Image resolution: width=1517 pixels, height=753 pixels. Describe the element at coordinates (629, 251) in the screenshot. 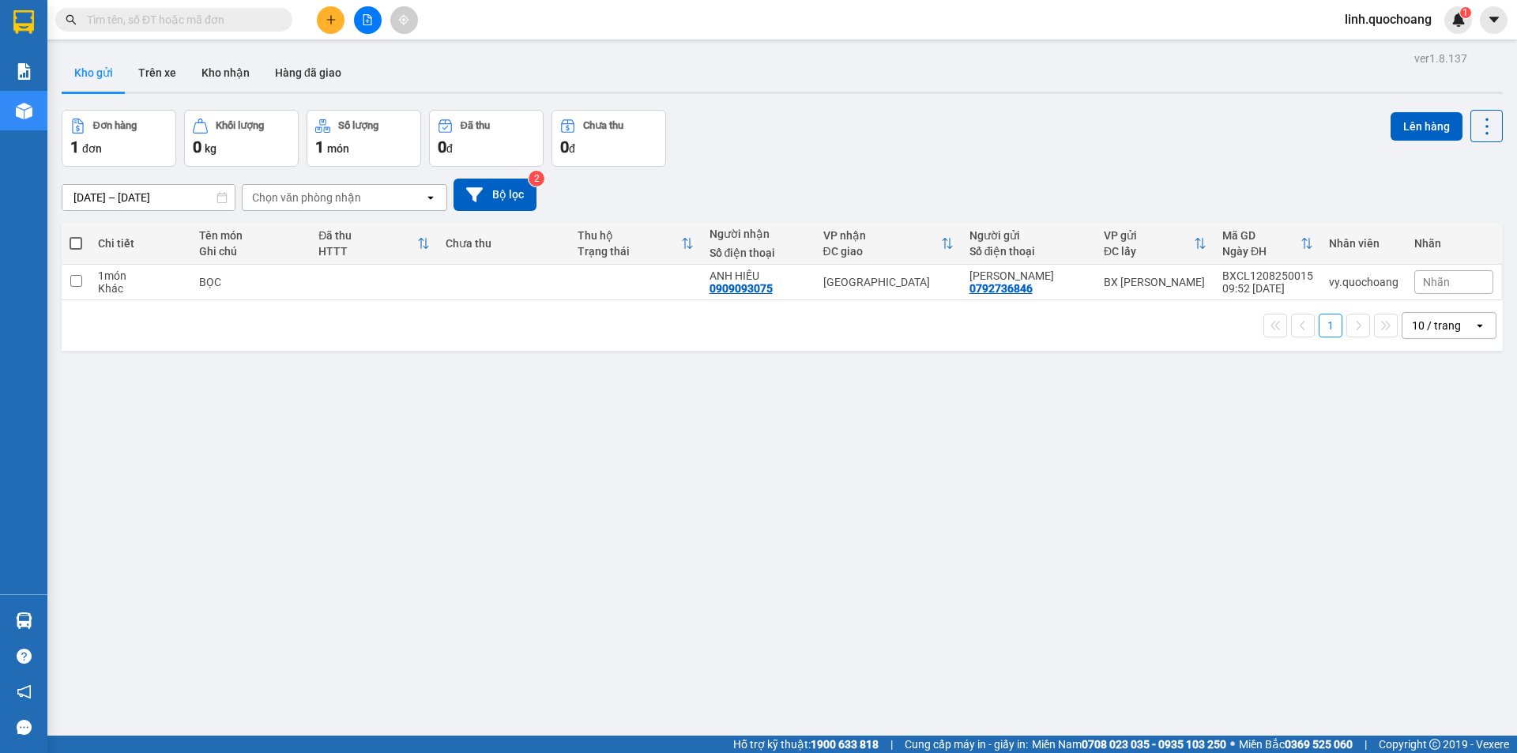

I see `div: Trạng thái` at that location.